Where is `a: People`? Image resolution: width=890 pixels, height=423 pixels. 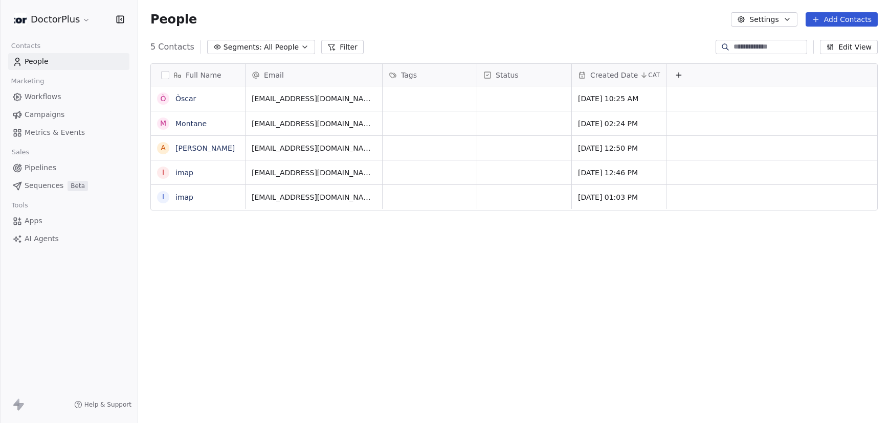
a: People is located at coordinates (69, 61).